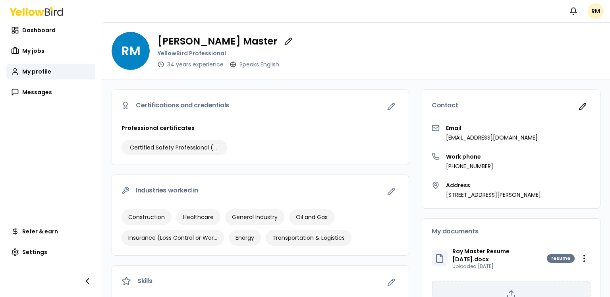 This screenshot has width=610, height=297. I want to click on div: Transportation & Logistics, so click(309, 238).